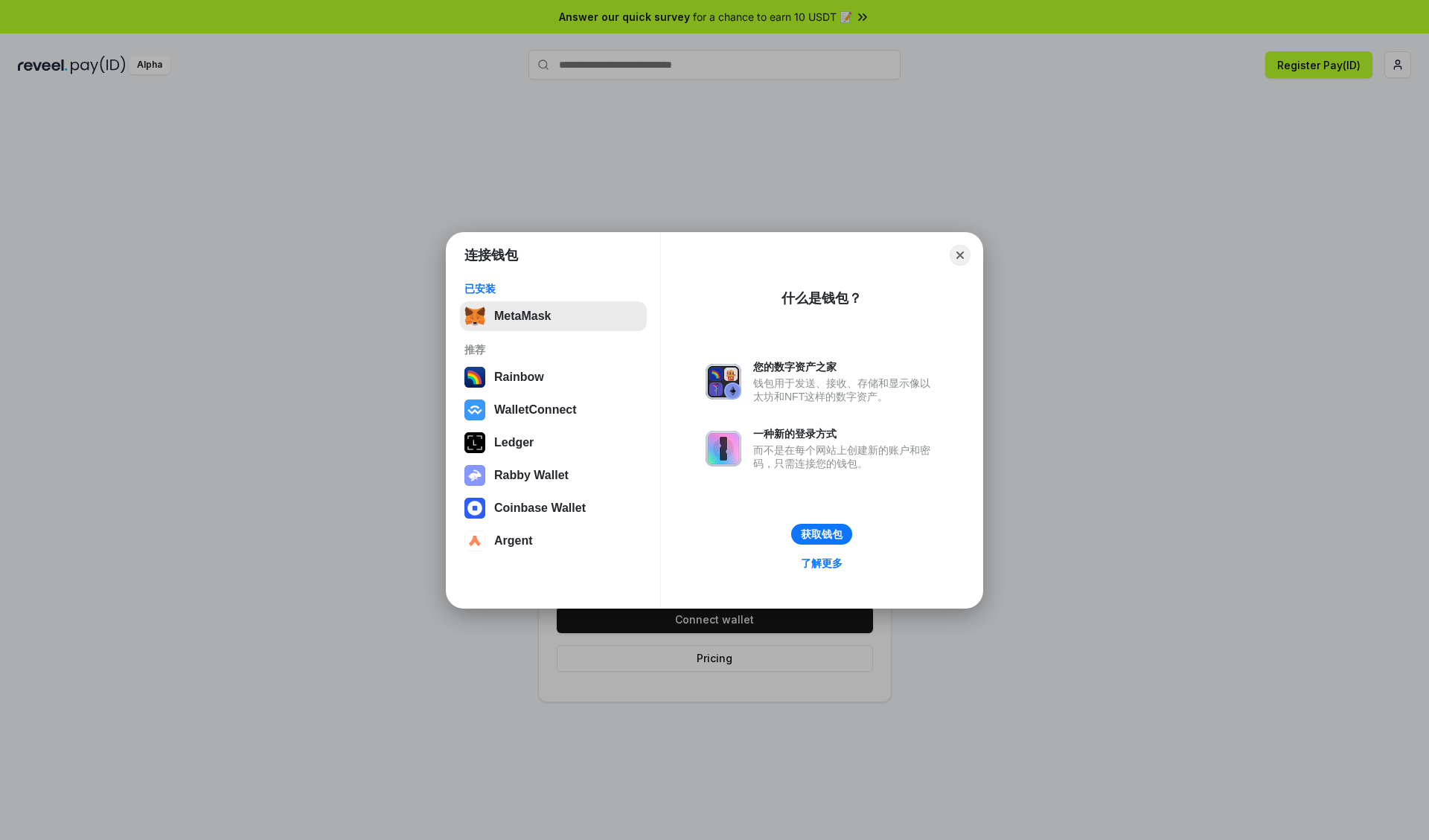 This screenshot has height=840, width=1429. What do you see at coordinates (553, 443) in the screenshot?
I see `button: Ledger` at bounding box center [553, 443].